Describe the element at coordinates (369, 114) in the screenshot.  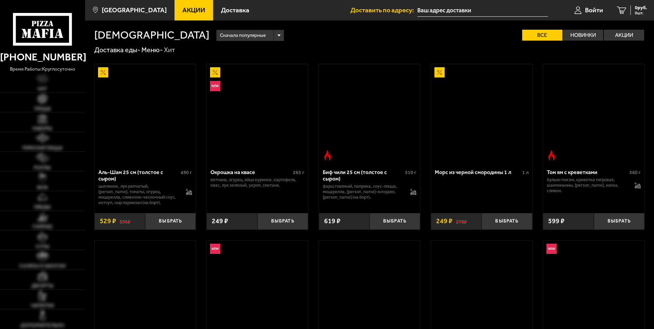
I see `a: Острое блюдоБиф чили 25 см (толстое с сыром)` at that location.